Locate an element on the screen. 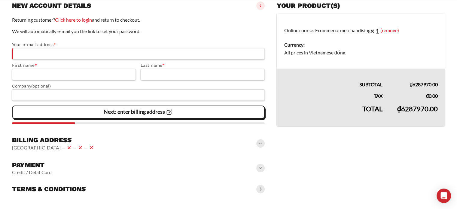 This screenshot has height=209, width=457. span: (optional) is located at coordinates (41, 86).